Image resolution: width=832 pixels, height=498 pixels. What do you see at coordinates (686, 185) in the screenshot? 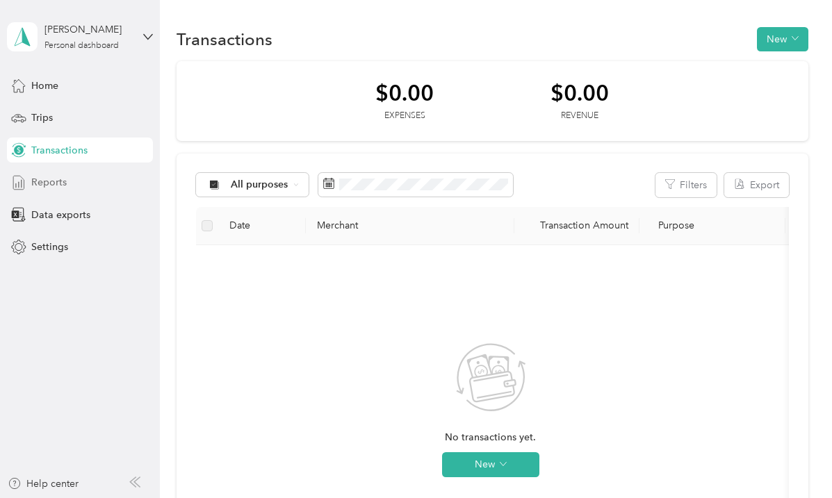
I see `button: Filters` at bounding box center [686, 185].